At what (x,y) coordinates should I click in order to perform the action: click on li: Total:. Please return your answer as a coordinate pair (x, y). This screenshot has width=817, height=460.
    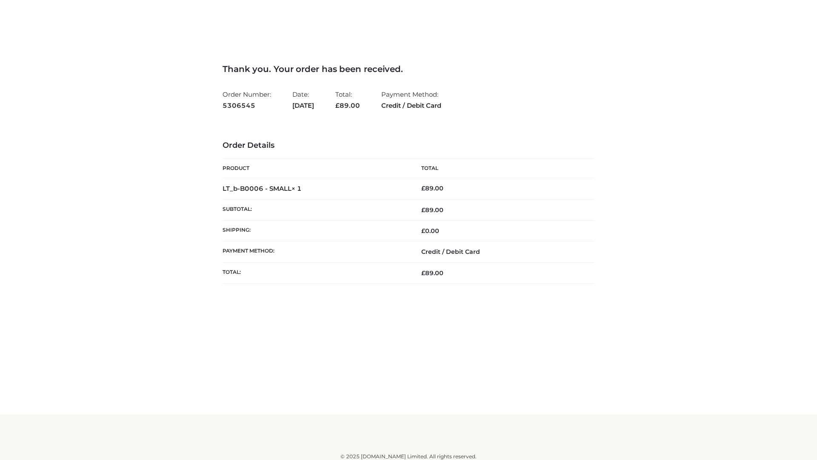
    Looking at the image, I should click on (348, 100).